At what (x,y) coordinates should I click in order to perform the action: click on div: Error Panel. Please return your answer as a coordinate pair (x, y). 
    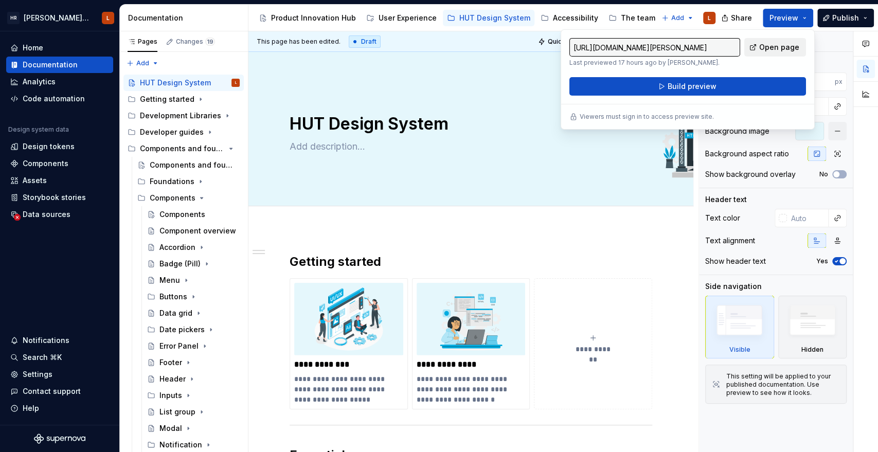
    Looking at the image, I should click on (179, 346).